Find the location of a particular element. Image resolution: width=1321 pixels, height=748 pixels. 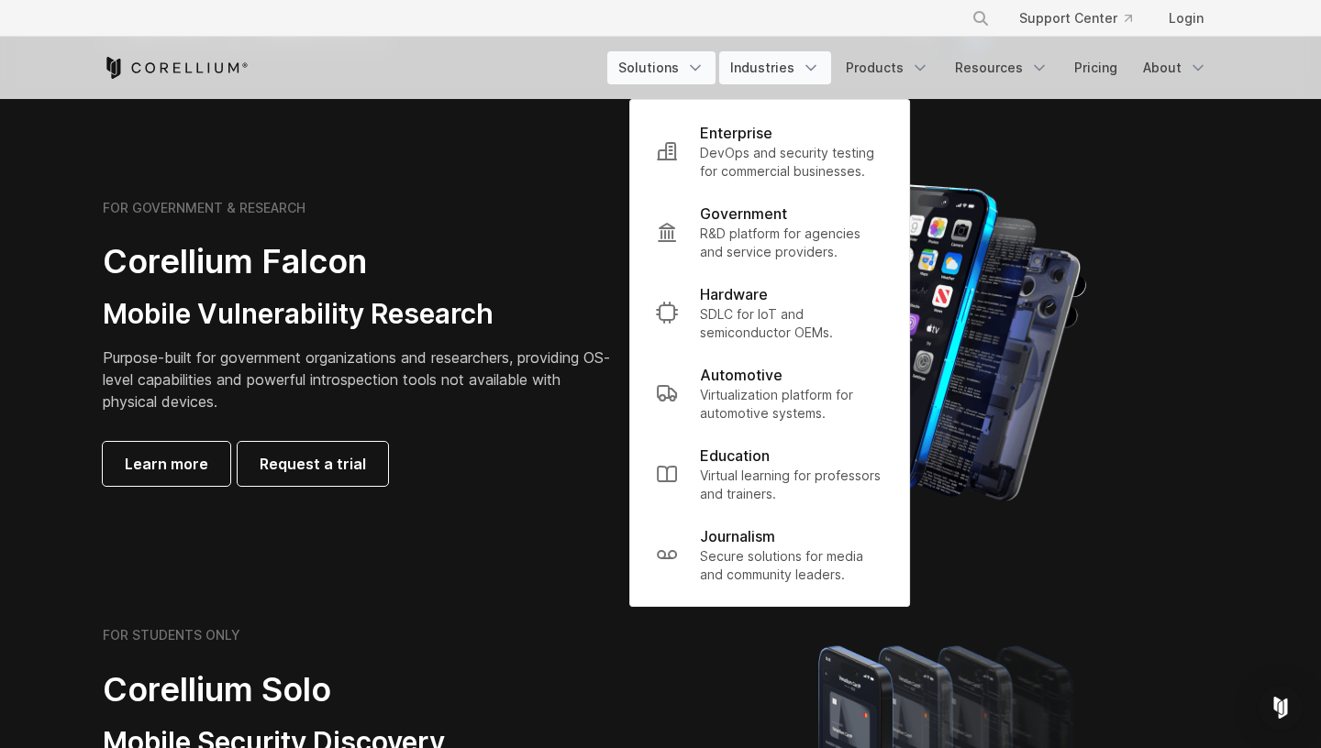

p: Virtual learning for professors and trainers. is located at coordinates (791, 485).